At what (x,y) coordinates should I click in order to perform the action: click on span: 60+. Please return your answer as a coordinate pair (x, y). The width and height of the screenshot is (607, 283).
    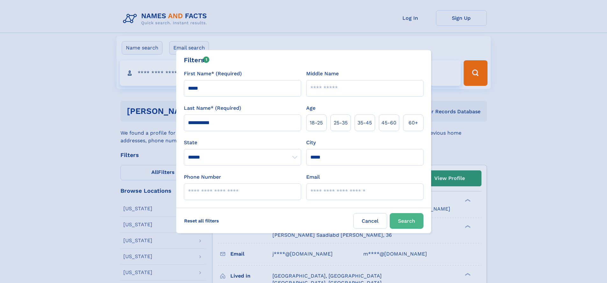
    Looking at the image, I should click on (413, 123).